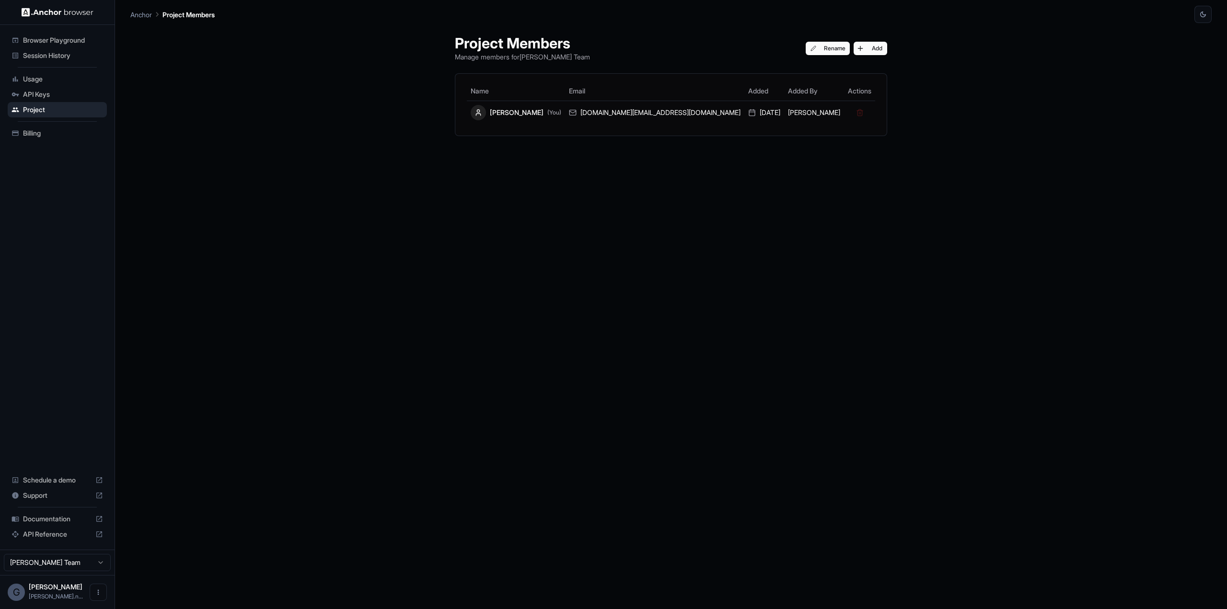 Image resolution: width=1227 pixels, height=609 pixels. Describe the element at coordinates (859, 91) in the screenshot. I see `th: Actions` at that location.